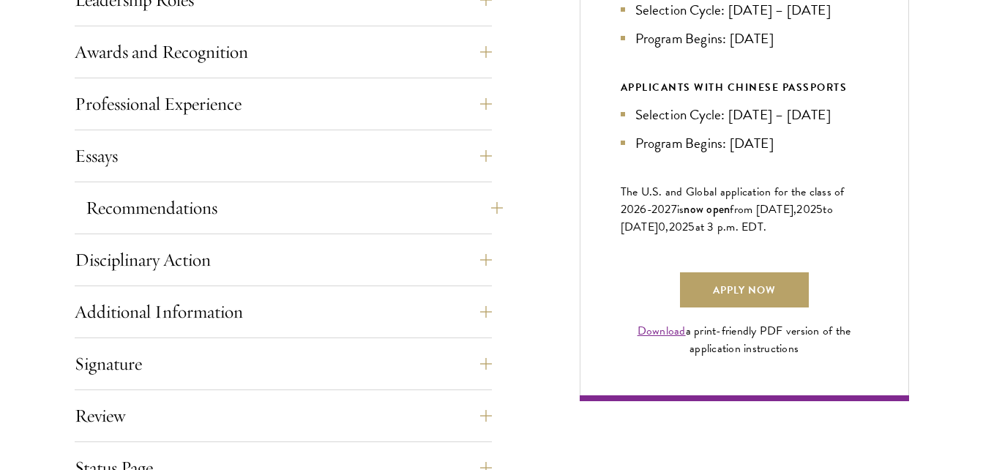 The width and height of the screenshot is (983, 470). What do you see at coordinates (731, 227) in the screenshot?
I see `span: at 3 p.m. EDT.` at bounding box center [731, 227].